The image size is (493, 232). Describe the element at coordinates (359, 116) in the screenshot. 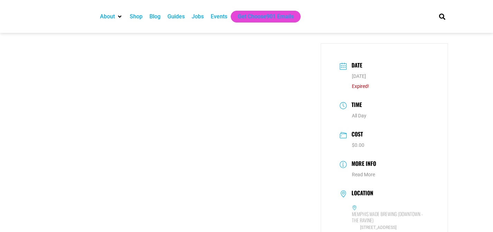

I see `abbr: All Day` at that location.